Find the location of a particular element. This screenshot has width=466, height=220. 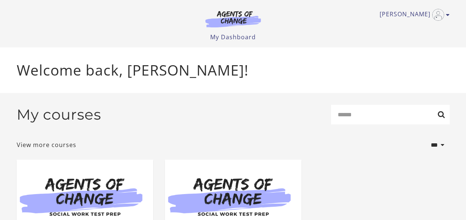

a: View more courses is located at coordinates (46, 145).